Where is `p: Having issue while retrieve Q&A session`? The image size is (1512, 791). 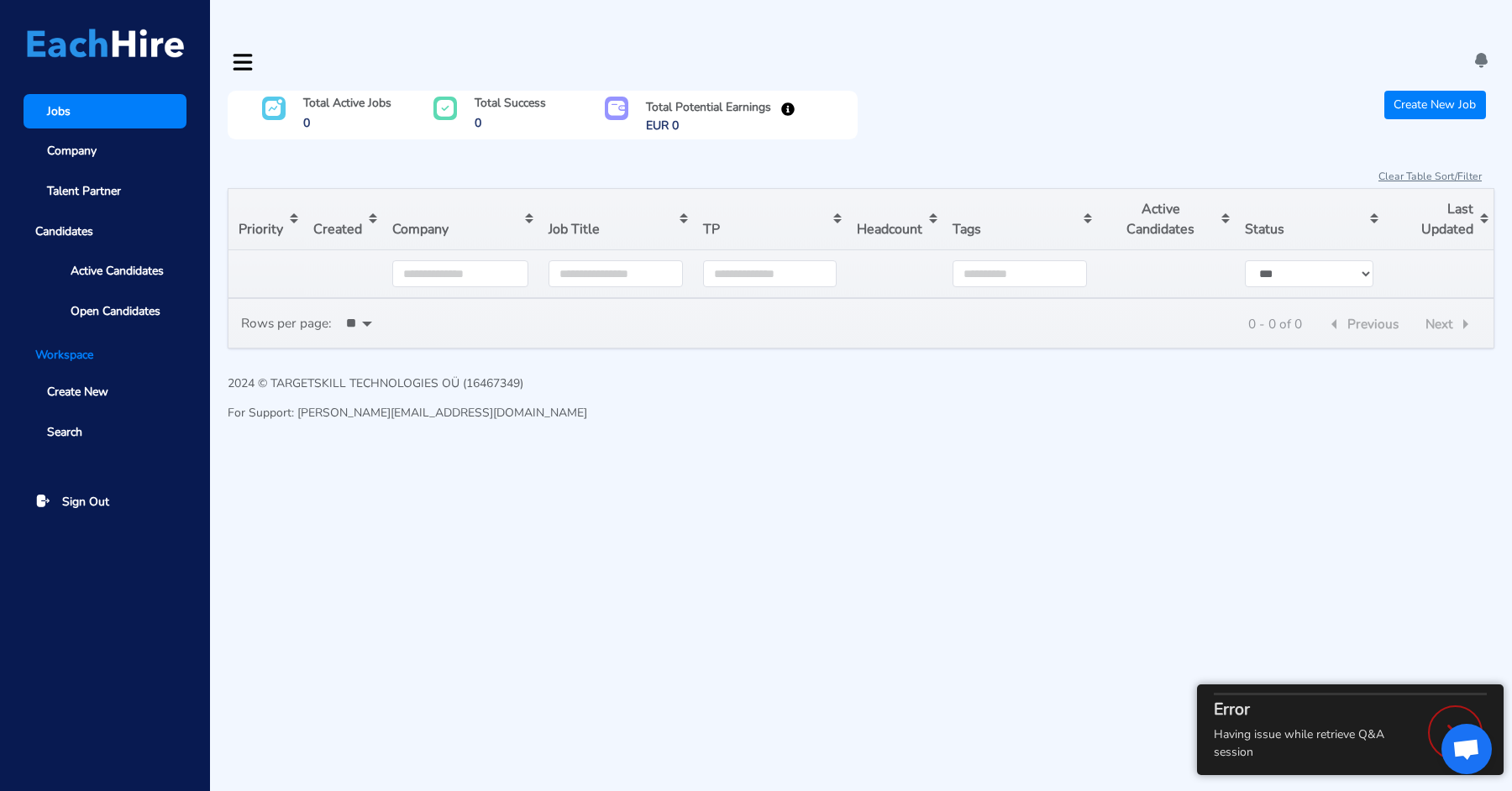 p: Having issue while retrieve Q&A session is located at coordinates (1319, 743).